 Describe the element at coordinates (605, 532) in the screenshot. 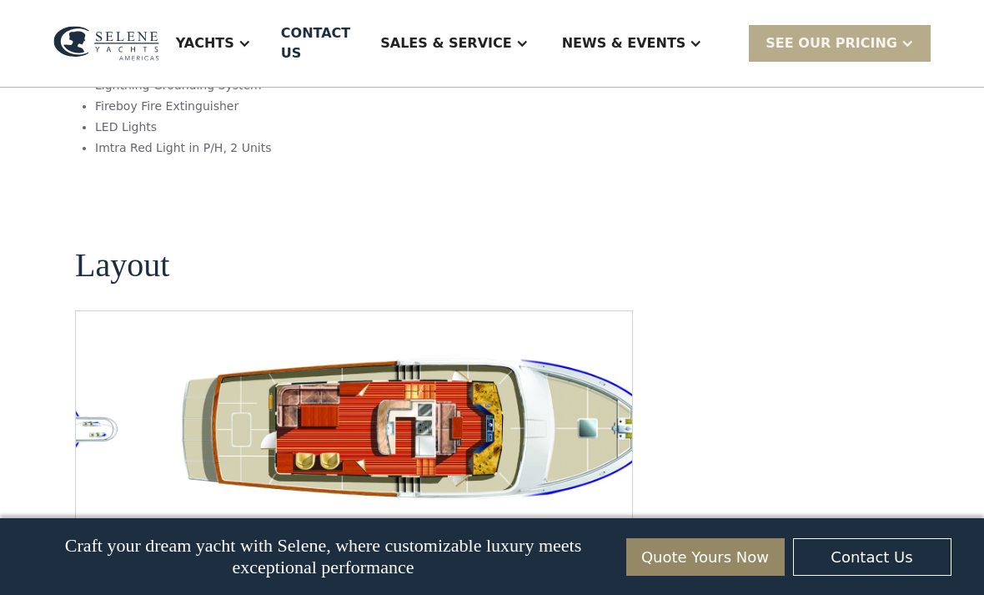

I see `a: Next slide` at that location.